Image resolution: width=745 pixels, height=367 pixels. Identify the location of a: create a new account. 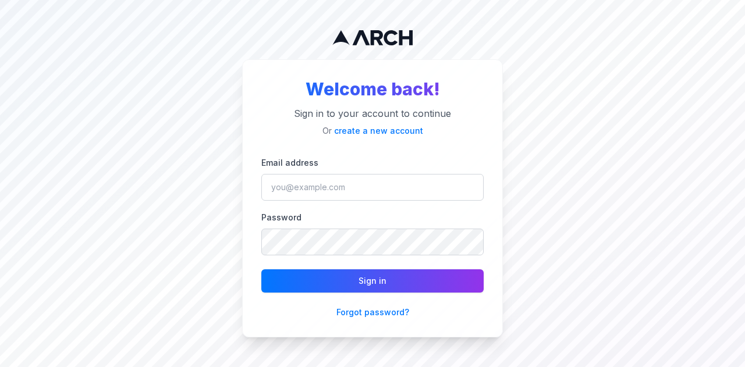
(378, 130).